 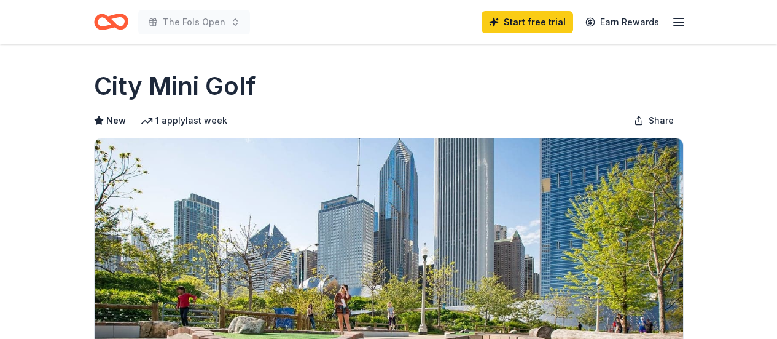 What do you see at coordinates (116, 120) in the screenshot?
I see `span: New` at bounding box center [116, 120].